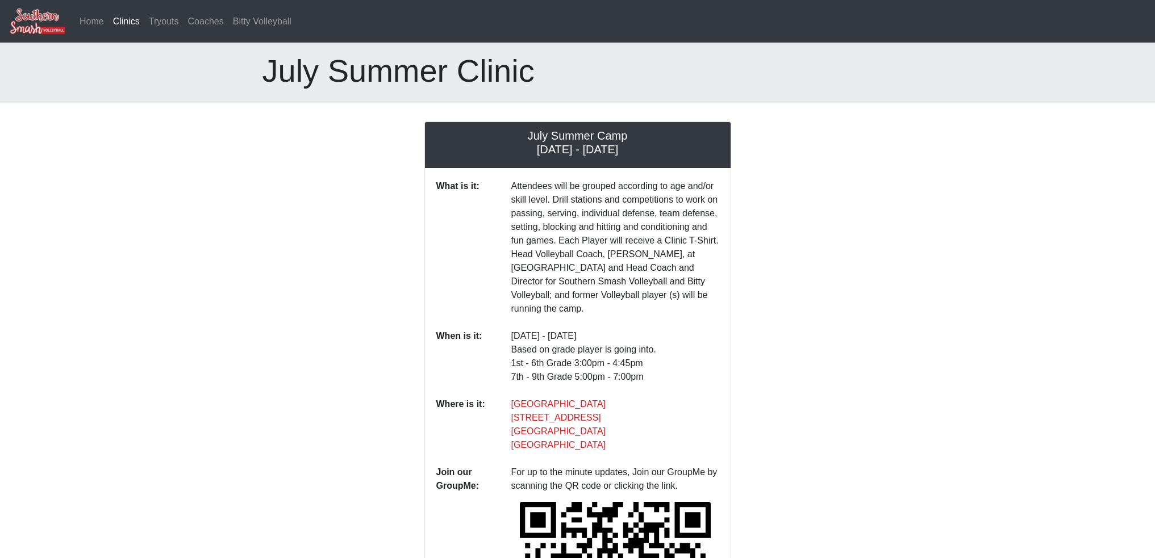  Describe the element at coordinates (91, 22) in the screenshot. I see `a: Home` at that location.